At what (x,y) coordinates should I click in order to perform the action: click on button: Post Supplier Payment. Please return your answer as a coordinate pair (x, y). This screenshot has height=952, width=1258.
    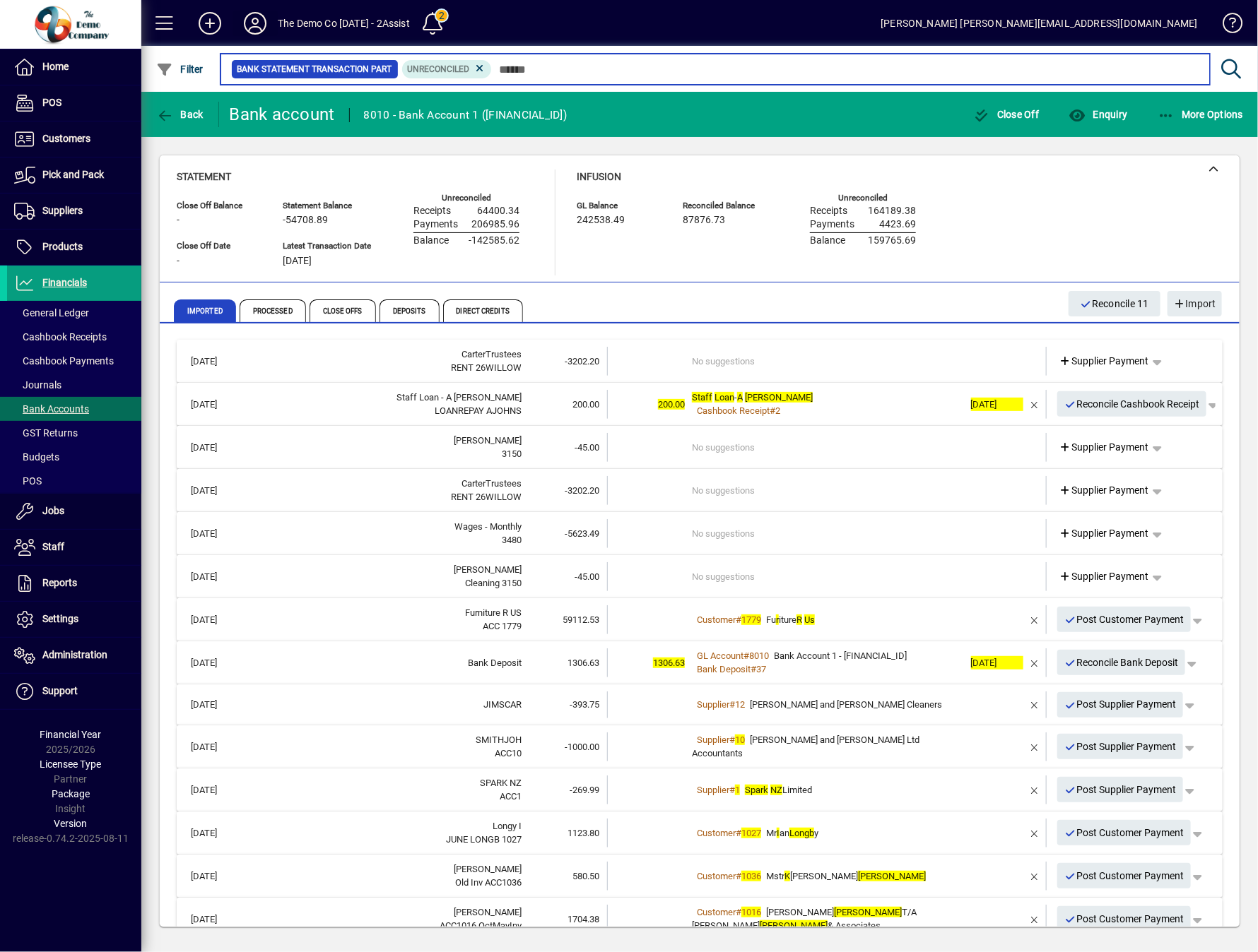
    Looking at the image, I should click on (1120, 705).